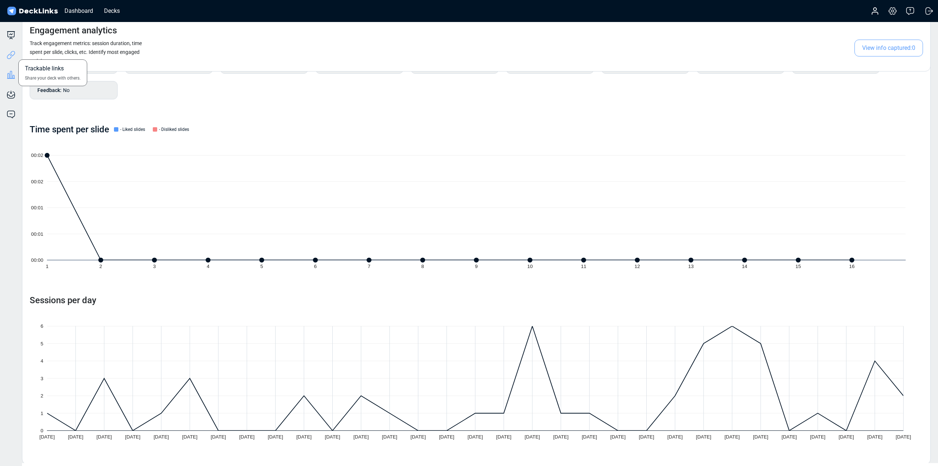 The image size is (938, 466). What do you see at coordinates (476, 266) in the screenshot?
I see `tspan: 9` at bounding box center [476, 266].